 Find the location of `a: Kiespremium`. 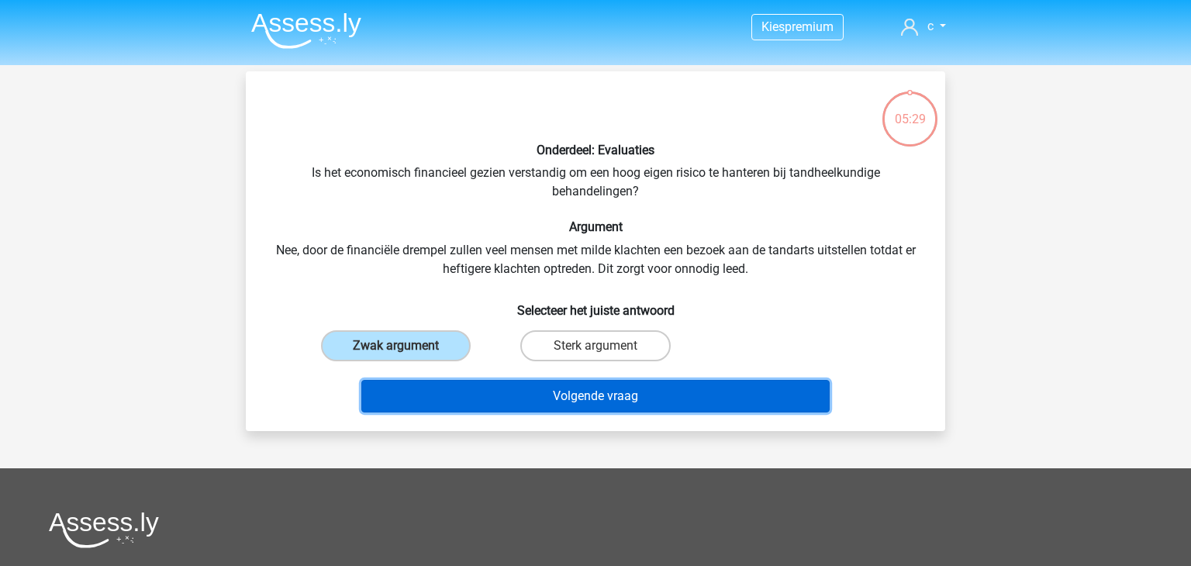

a: Kiespremium is located at coordinates (797, 26).